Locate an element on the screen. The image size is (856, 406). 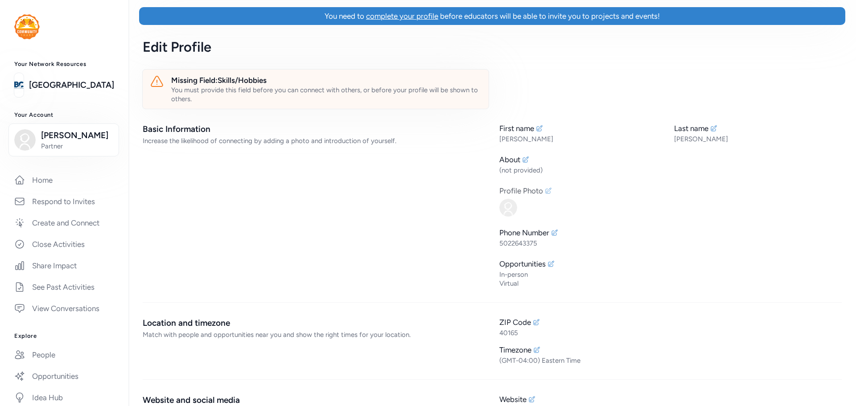
a: Home is located at coordinates (64, 180).